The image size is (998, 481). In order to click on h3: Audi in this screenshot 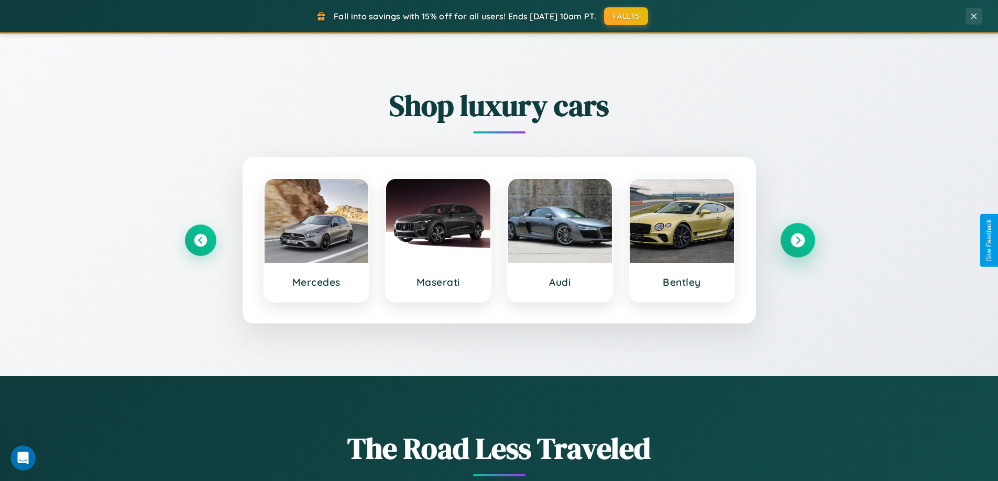, I will do `click(560, 282)`.